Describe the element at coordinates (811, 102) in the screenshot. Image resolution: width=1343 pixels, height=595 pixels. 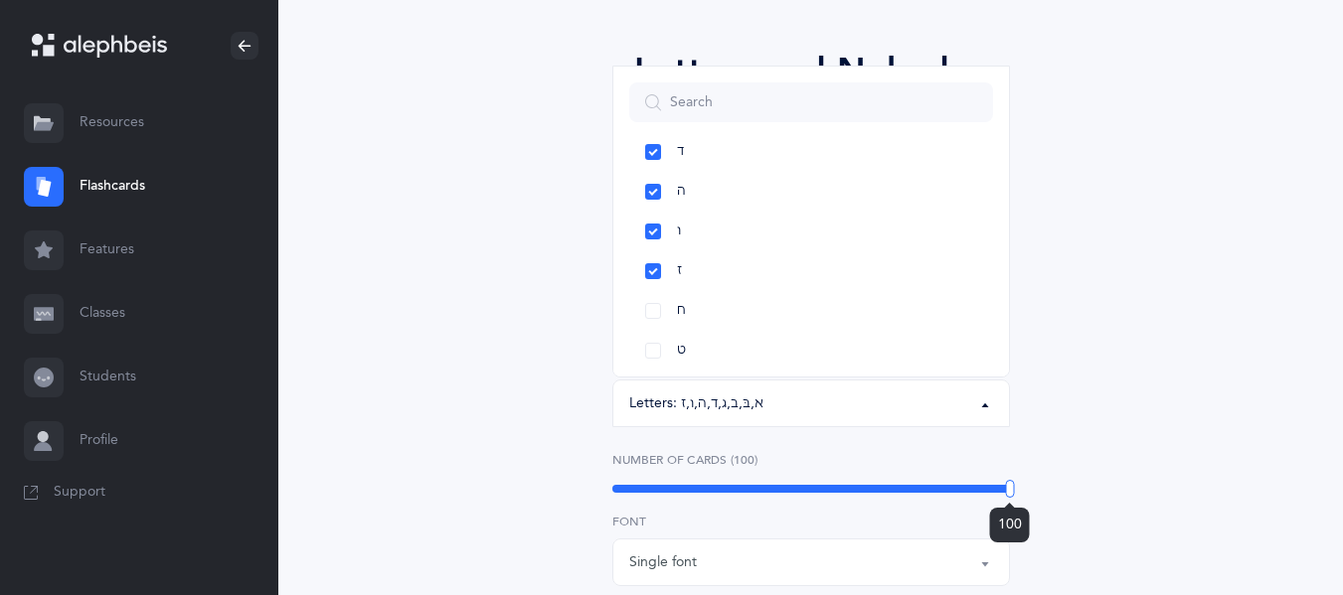
I see `input: Search` at that location.